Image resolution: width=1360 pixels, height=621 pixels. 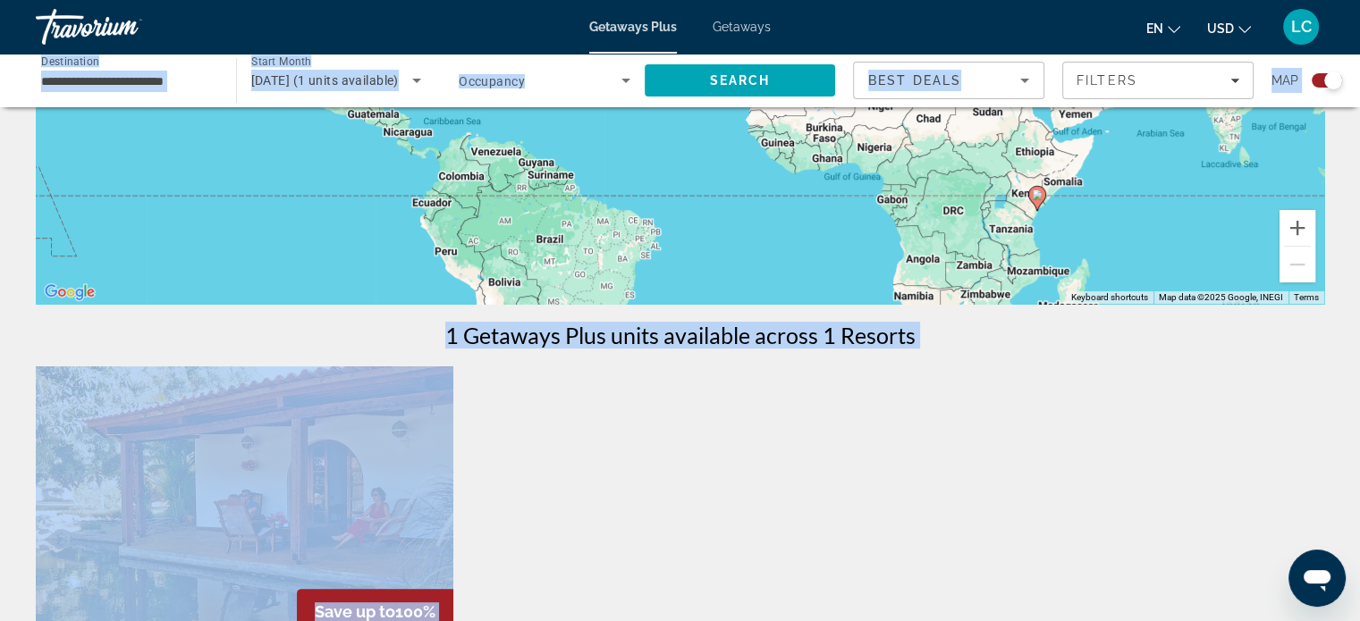 What do you see at coordinates (1220, 297) in the screenshot?
I see `span: Map data ©2025 Google, INEGI` at bounding box center [1220, 297].